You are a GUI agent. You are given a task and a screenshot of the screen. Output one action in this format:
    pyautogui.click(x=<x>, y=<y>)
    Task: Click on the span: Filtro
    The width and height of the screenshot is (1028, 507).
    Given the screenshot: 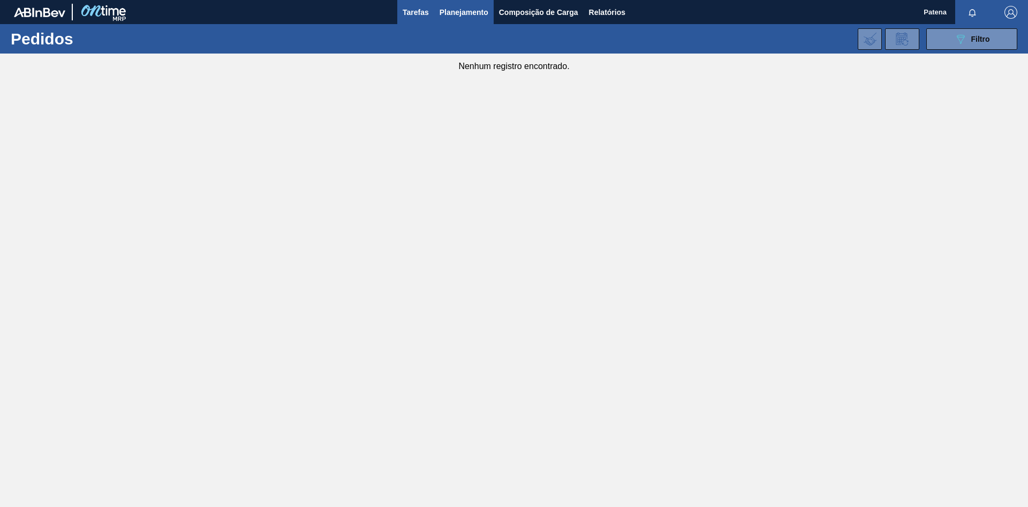 What is the action you would take?
    pyautogui.click(x=980, y=39)
    